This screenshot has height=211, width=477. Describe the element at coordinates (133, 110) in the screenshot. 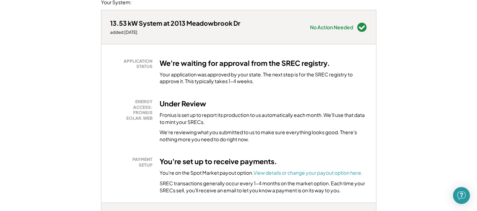

I see `div: ENERGY ACCESS: FRONIUS SOLAR.WEB` at that location.